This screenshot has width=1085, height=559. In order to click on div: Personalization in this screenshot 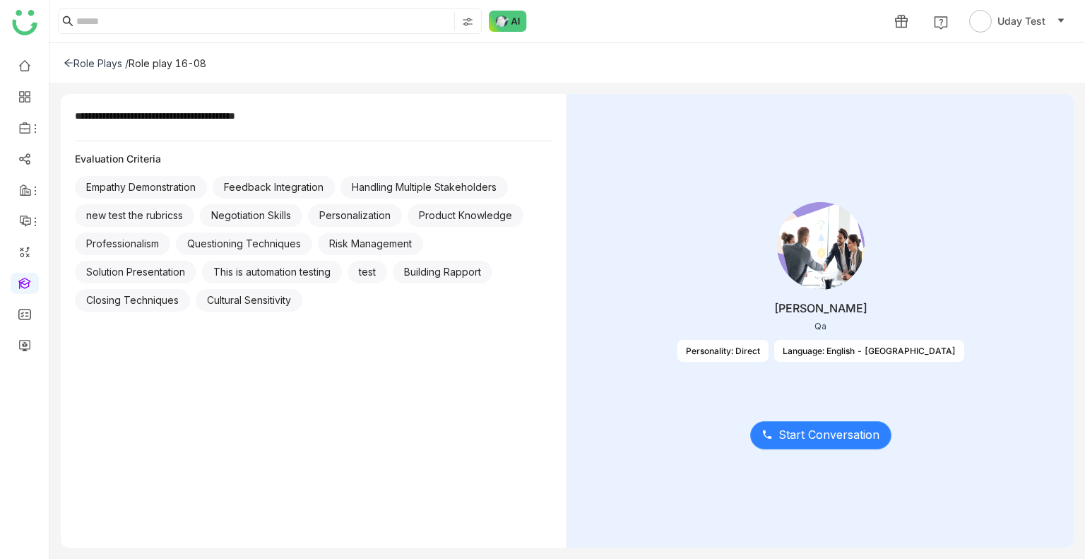, I will do `click(355, 215)`.